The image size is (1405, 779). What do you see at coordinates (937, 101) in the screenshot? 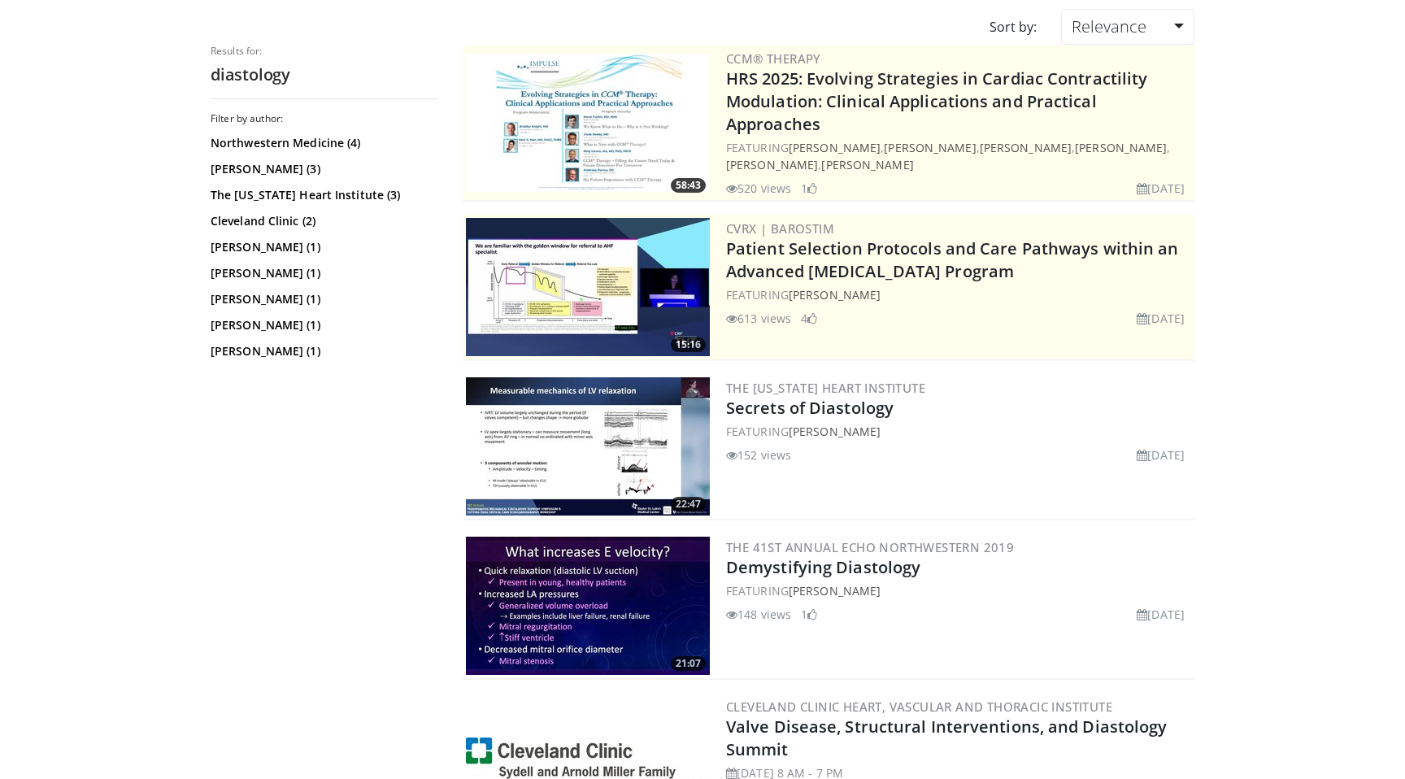
I see `a: HRS 2025: Evolving Strategies in Cardiac Contractility Modulation: Clinical Applications and Prac...` at bounding box center [937, 101].